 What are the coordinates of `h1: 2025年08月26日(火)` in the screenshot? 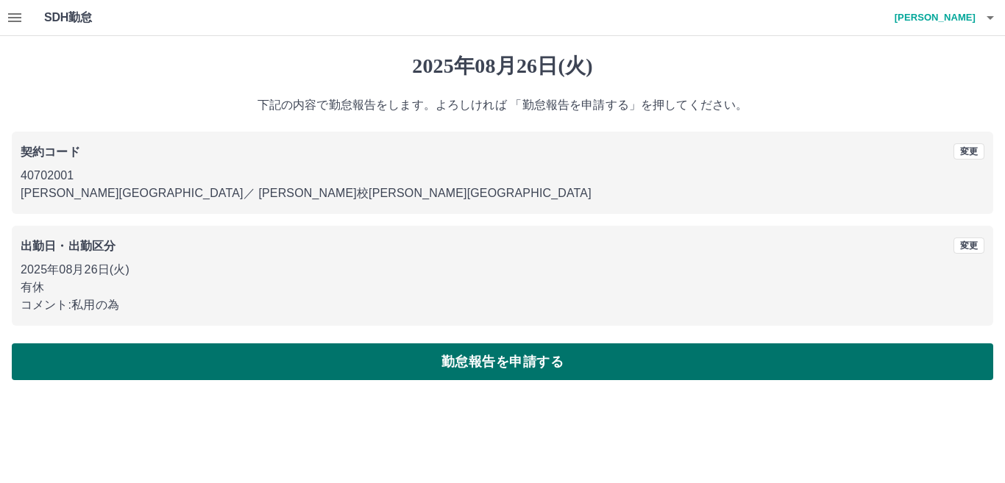 It's located at (502, 66).